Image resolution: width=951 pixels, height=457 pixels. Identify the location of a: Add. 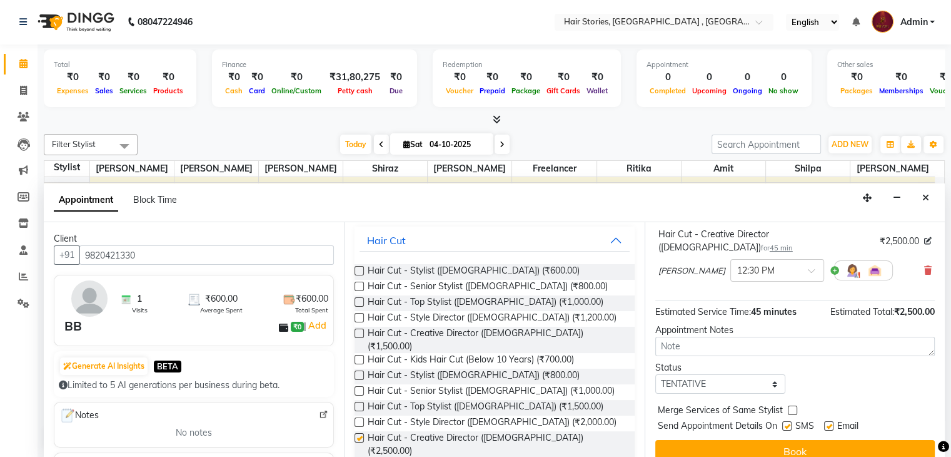
(317, 325).